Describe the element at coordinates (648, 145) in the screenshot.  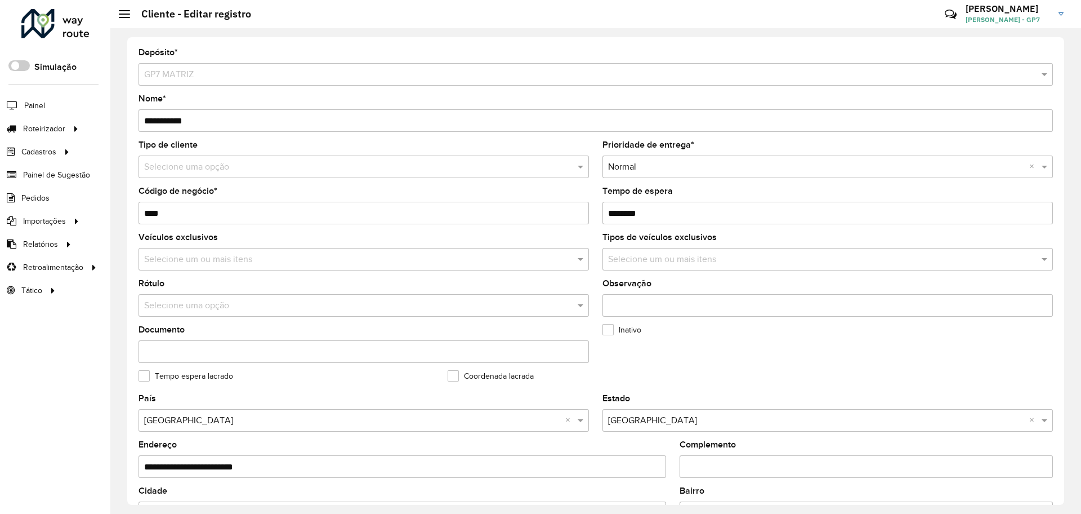
I see `label: Prioridade de entrega` at that location.